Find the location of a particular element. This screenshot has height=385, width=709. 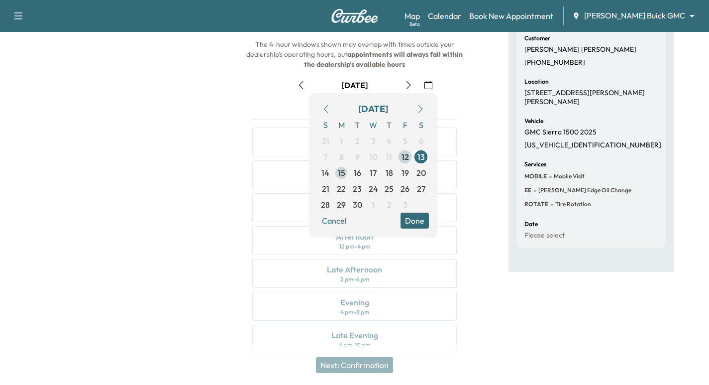

span: 16 is located at coordinates (357, 173).